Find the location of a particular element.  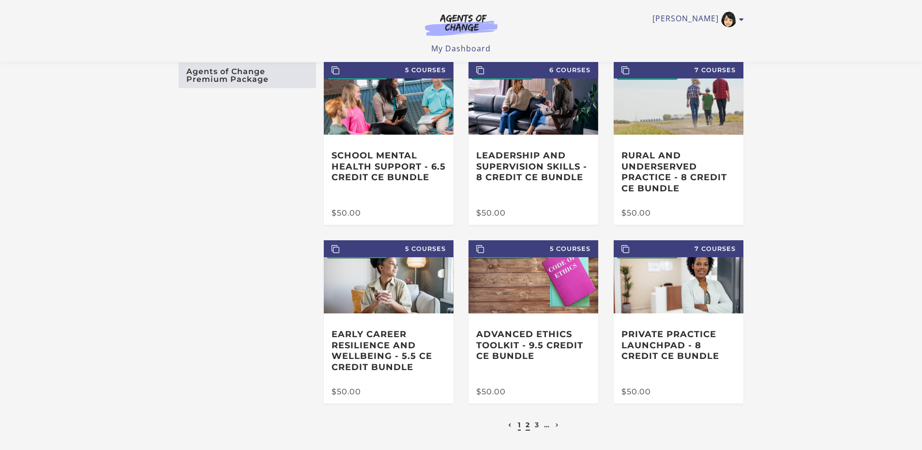

h3: Private Practice Launchpad - 8 Credit CE Bundle is located at coordinates (679, 345).